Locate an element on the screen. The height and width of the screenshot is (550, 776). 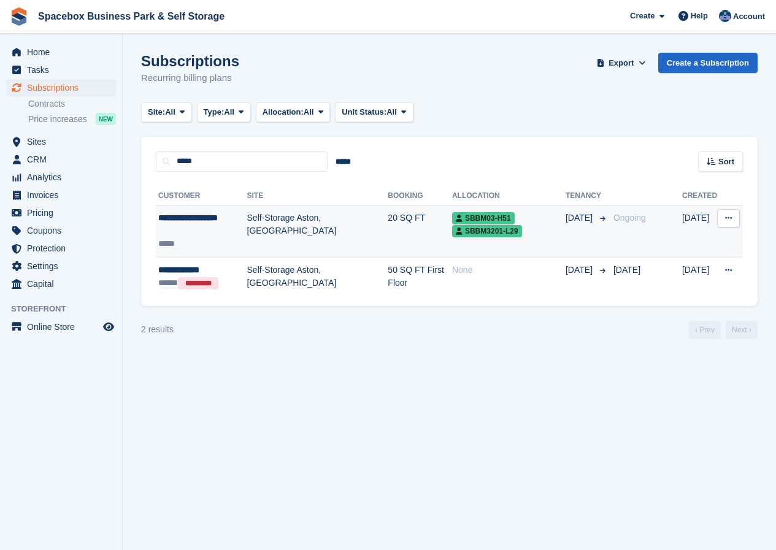
span: Create is located at coordinates (643, 16).